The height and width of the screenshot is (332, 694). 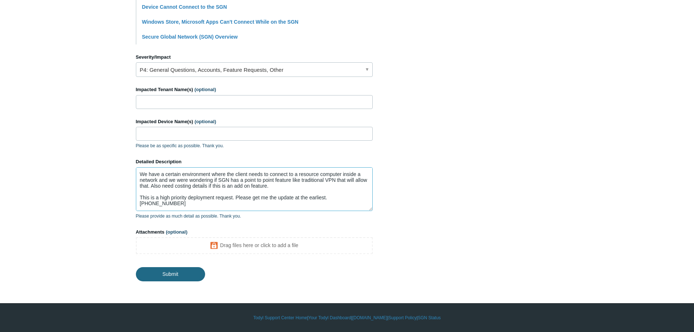 I want to click on p: Please provide as much detail as possible. Thank you., so click(x=254, y=216).